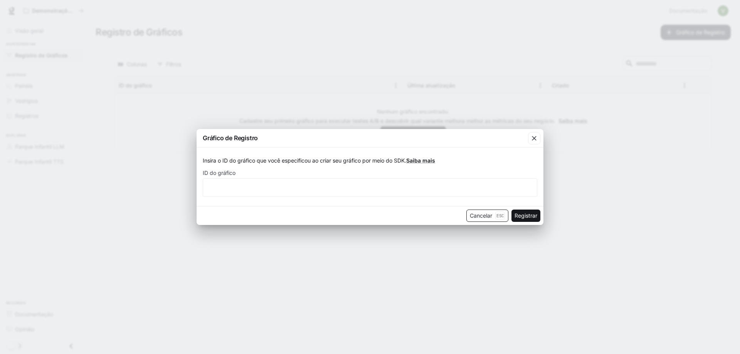  I want to click on font: Insira o ID do gráfico que você especificou ao criar seu gráfico por meio do SDK., so click(305, 160).